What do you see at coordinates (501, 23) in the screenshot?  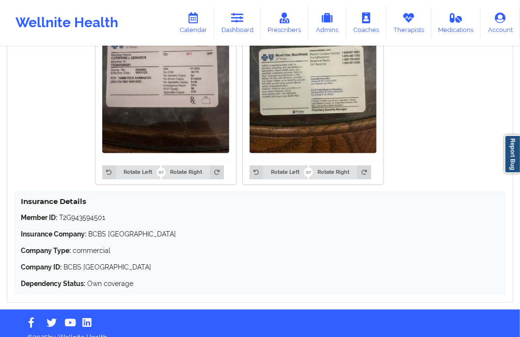 I see `a: Account` at bounding box center [501, 23].